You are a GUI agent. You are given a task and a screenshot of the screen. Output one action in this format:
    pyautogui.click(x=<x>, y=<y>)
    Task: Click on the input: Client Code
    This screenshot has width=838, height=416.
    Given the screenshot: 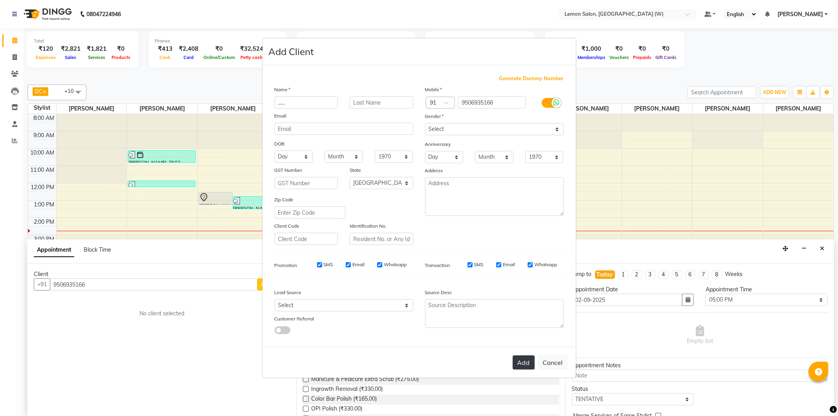 What is the action you would take?
    pyautogui.click(x=306, y=238)
    